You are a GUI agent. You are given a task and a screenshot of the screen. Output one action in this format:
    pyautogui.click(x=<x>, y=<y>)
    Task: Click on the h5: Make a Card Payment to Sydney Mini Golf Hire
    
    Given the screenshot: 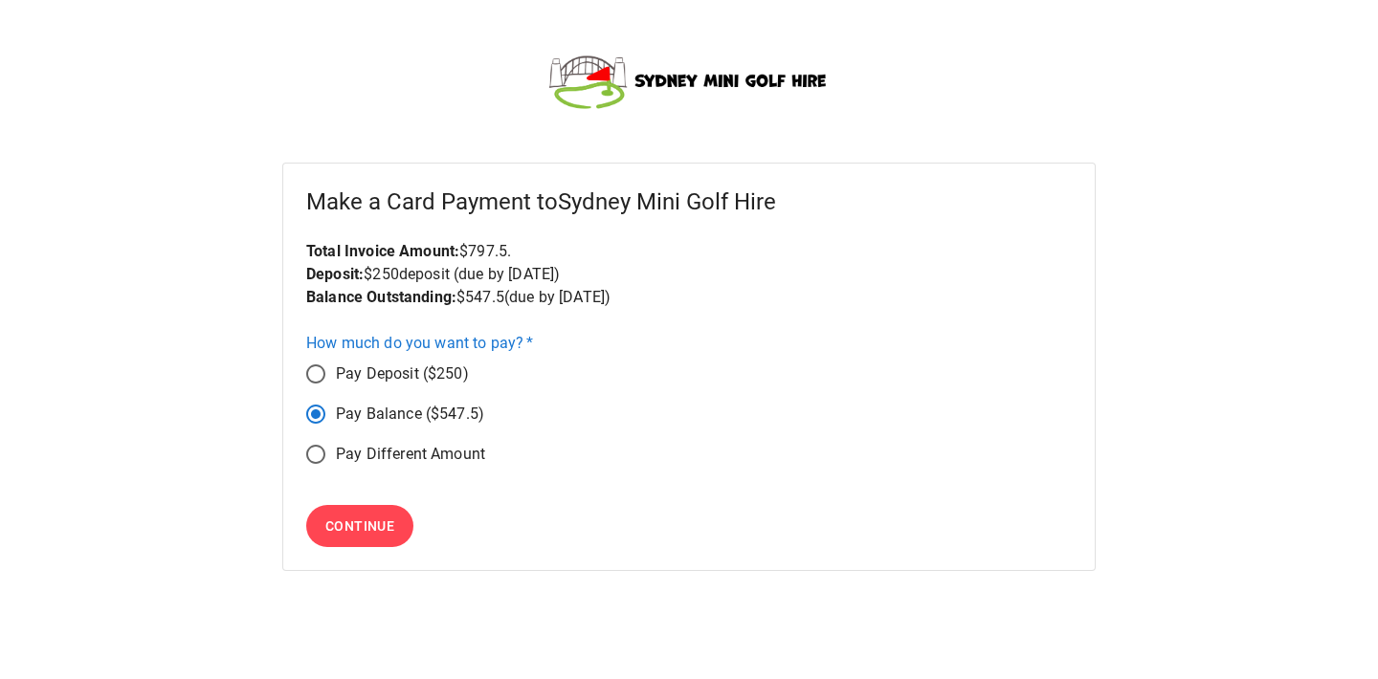 What is the action you would take?
    pyautogui.click(x=689, y=202)
    